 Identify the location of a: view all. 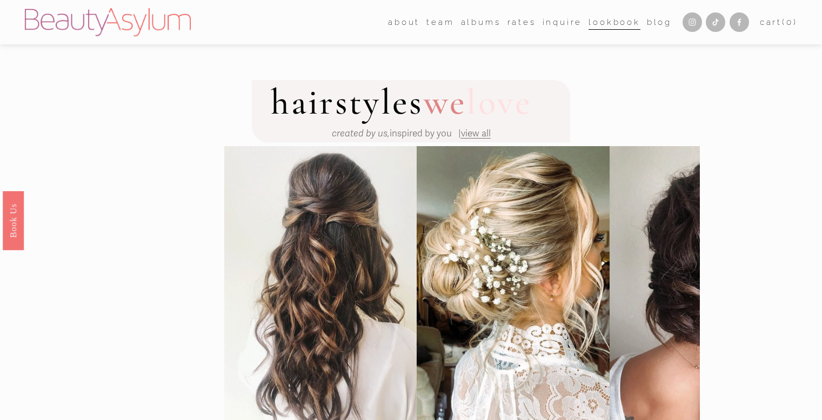
(476, 133).